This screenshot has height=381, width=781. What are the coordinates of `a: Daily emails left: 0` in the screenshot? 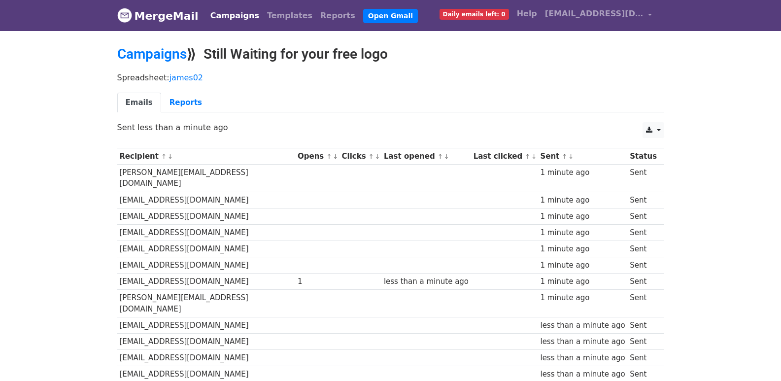 It's located at (474, 14).